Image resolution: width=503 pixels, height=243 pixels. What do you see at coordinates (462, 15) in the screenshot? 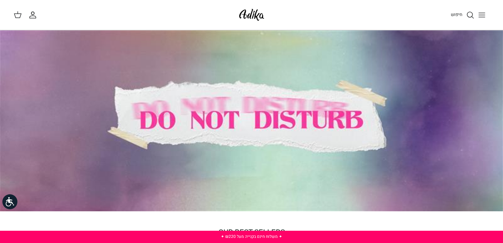
I see `a: חיפוש` at bounding box center [462, 15].